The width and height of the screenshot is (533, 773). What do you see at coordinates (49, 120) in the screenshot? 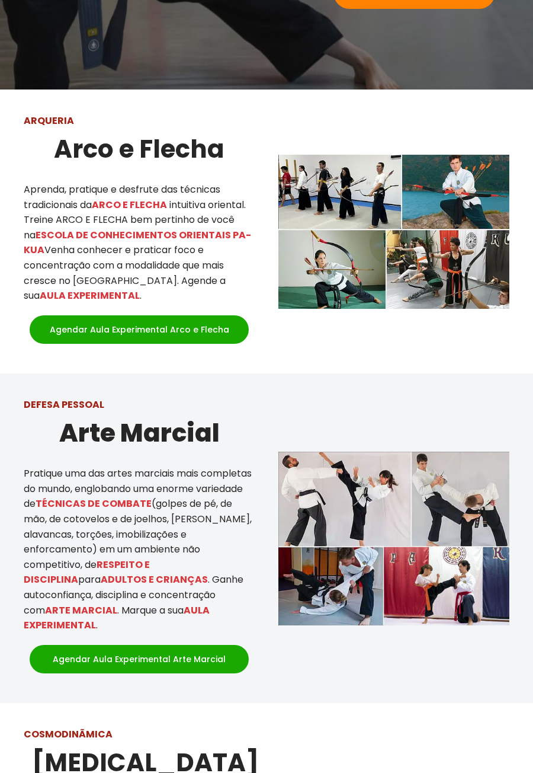
I see `strong: ARQUERIA` at bounding box center [49, 120].